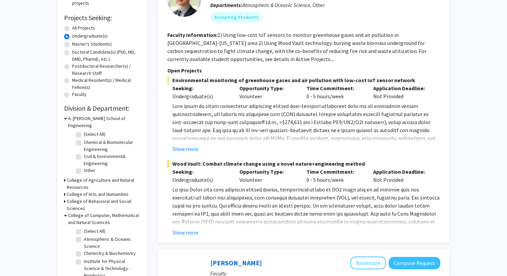 The image size is (507, 276). Describe the element at coordinates (107, 84) in the screenshot. I see `label: Medical Resident(s) / Medical Fellow(s)` at that location.